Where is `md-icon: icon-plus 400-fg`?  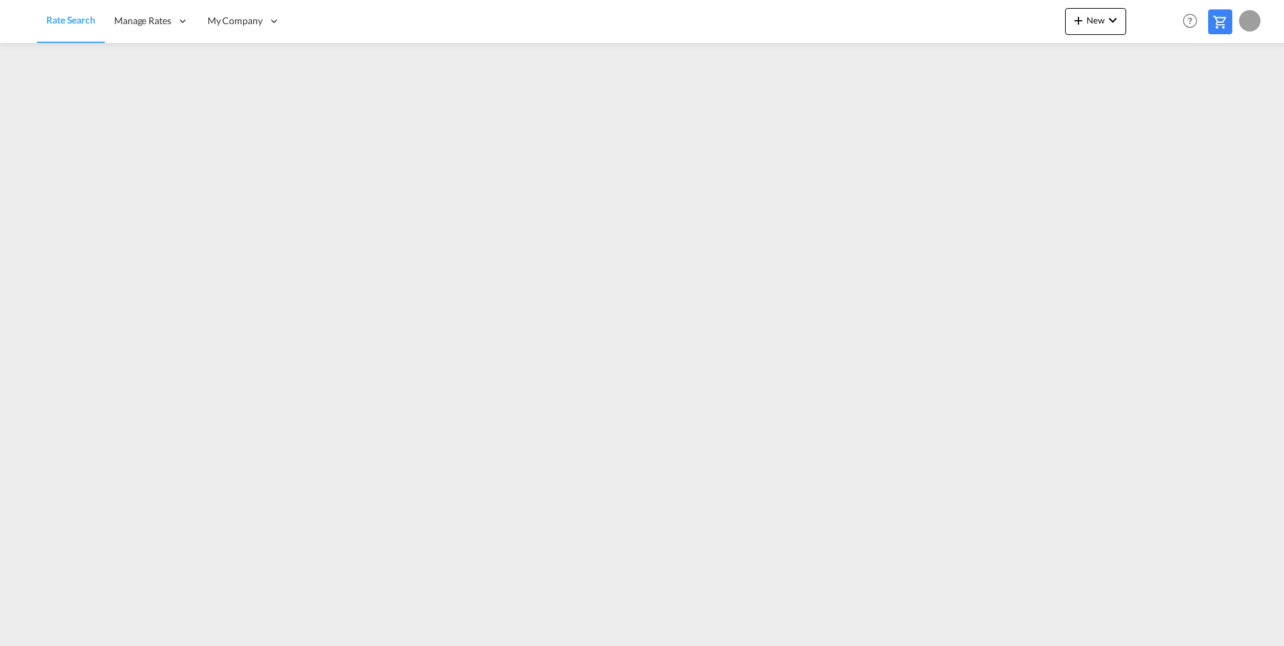
md-icon: icon-plus 400-fg is located at coordinates (1078, 20).